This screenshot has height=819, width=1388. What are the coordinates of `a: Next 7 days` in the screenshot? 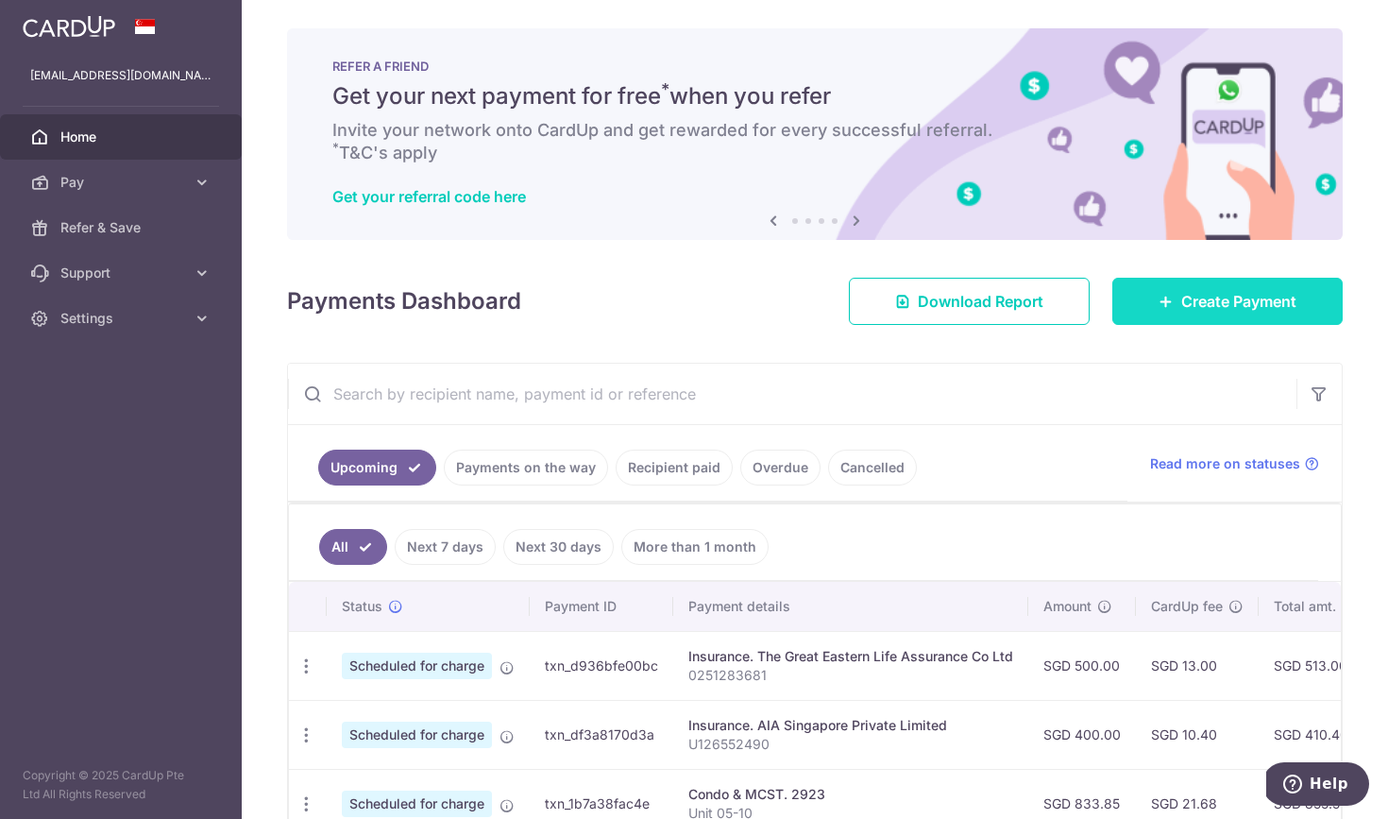 It's located at (445, 547).